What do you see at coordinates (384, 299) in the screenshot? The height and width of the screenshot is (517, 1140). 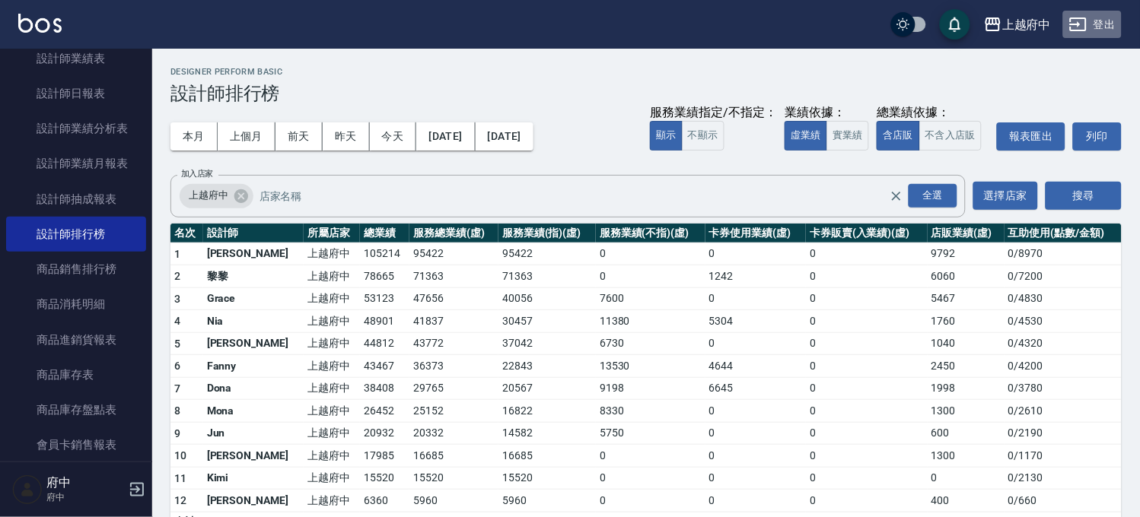 I see `td: 53123` at bounding box center [384, 299].